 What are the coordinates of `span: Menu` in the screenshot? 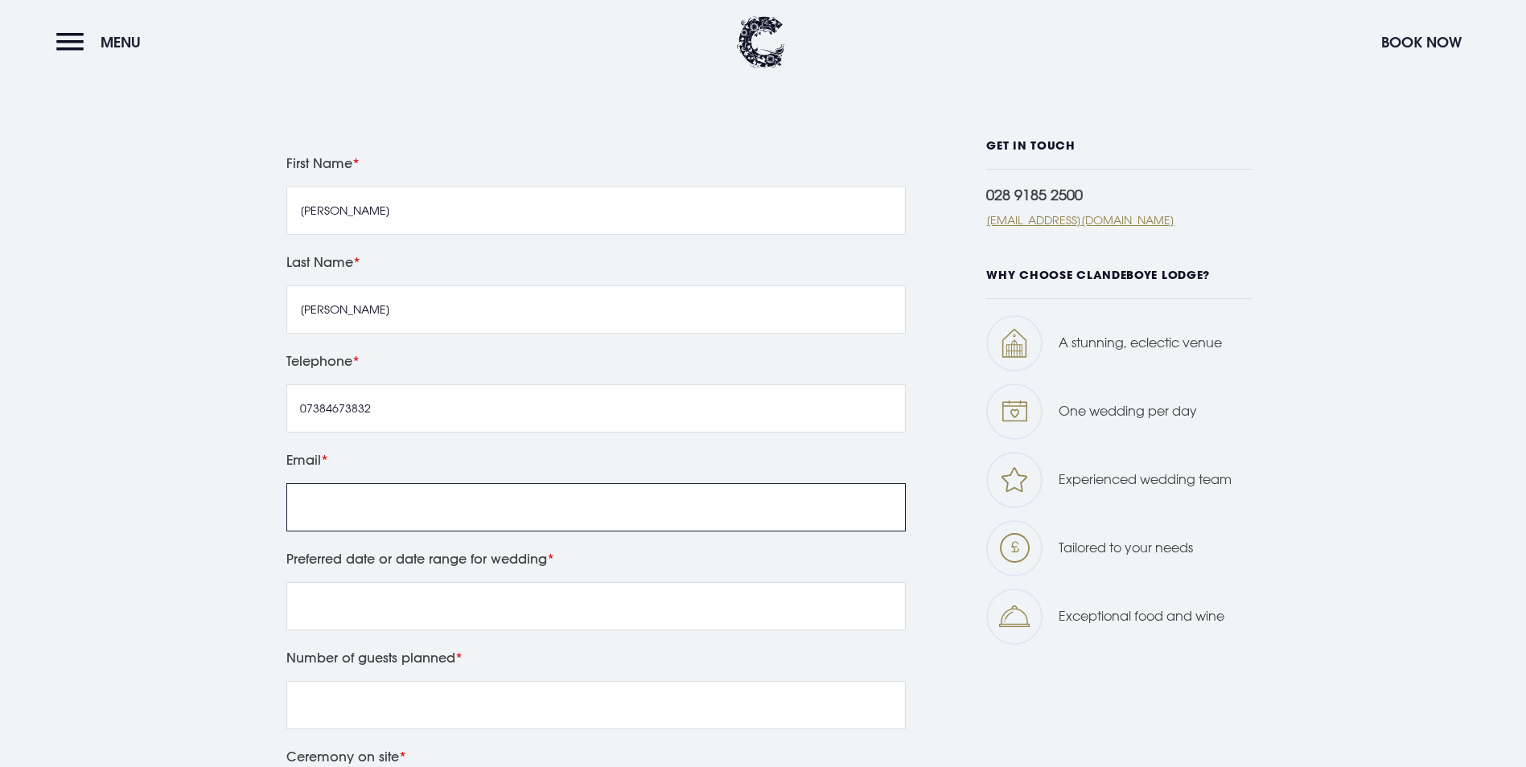 It's located at (121, 42).